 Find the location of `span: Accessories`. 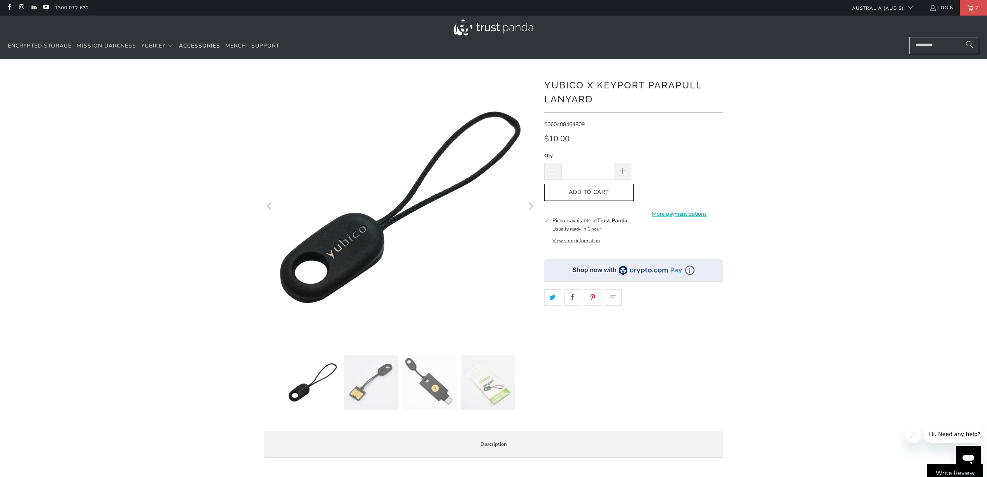

span: Accessories is located at coordinates (200, 46).